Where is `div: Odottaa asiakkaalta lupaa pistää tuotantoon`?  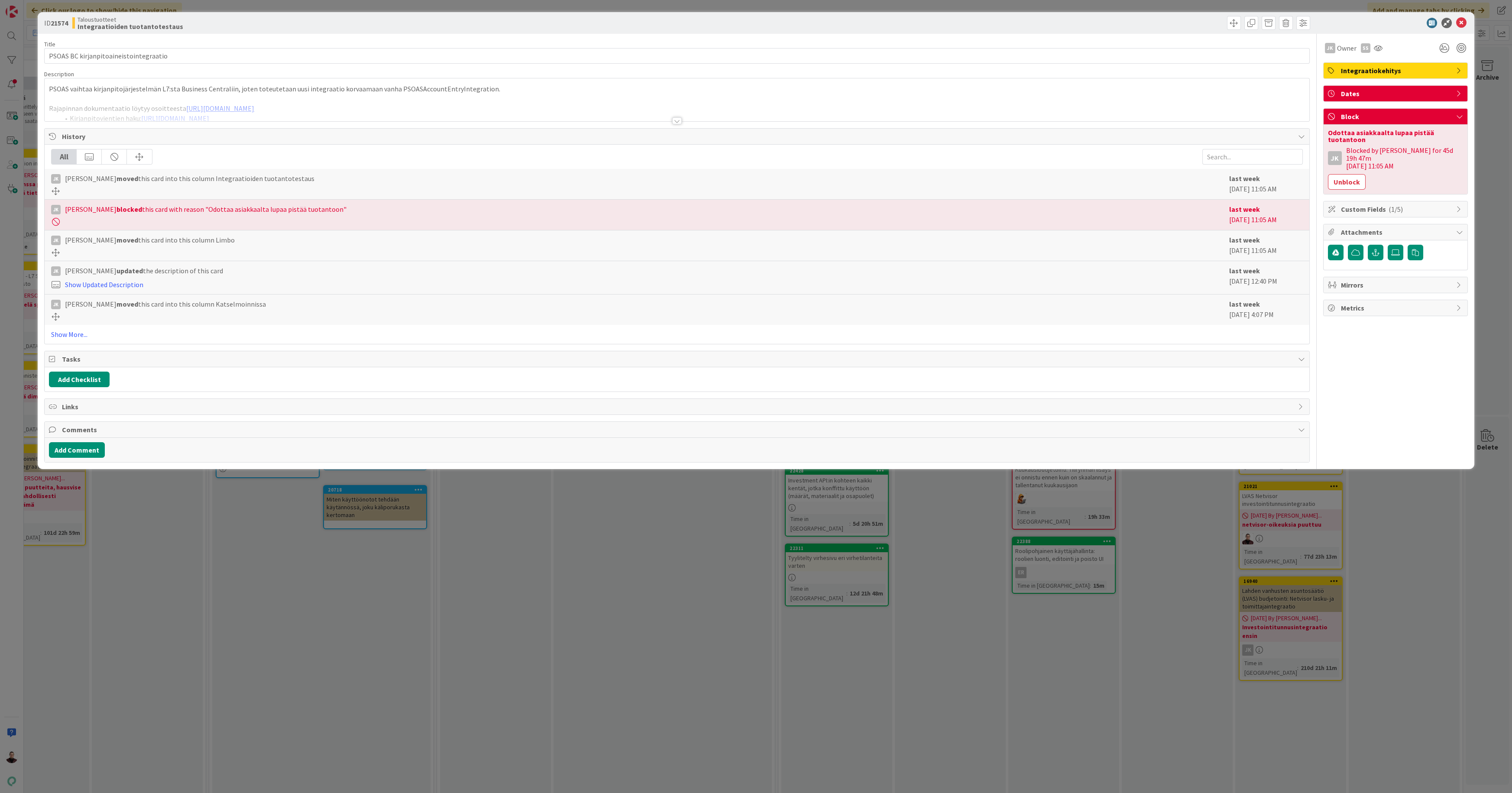 div: Odottaa asiakkaalta lupaa pistää tuotantoon is located at coordinates (1396, 136).